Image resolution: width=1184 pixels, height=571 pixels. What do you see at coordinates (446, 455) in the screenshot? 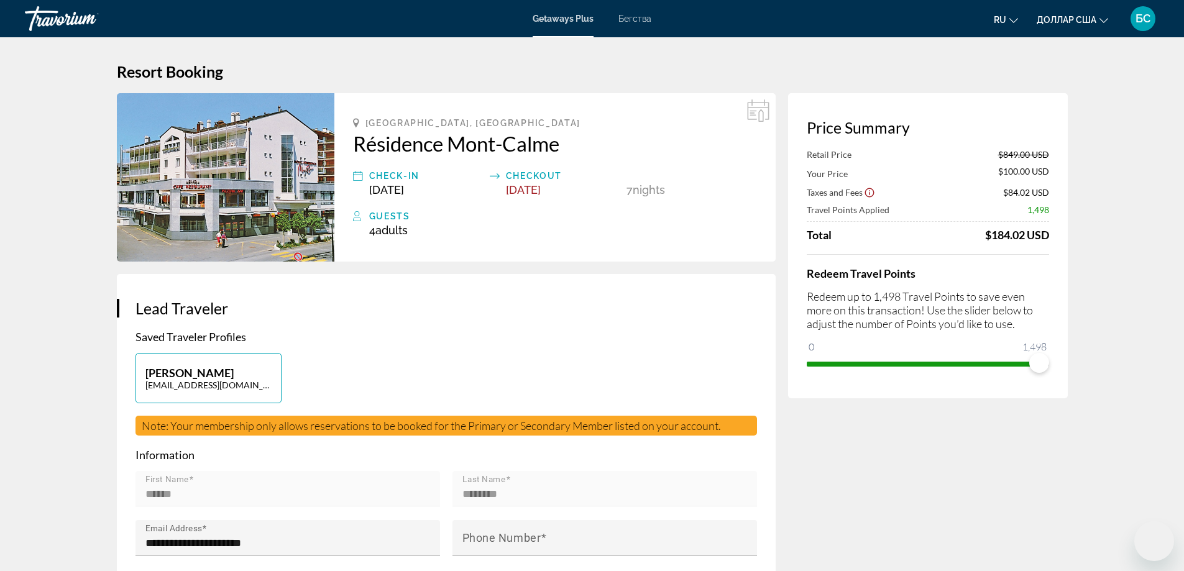
I see `p: Information` at bounding box center [446, 455].